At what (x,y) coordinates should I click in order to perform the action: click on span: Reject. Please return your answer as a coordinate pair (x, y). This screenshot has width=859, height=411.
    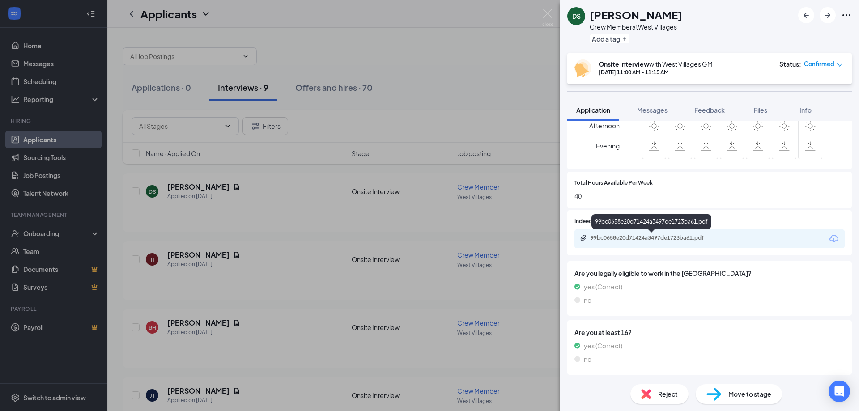
    Looking at the image, I should click on (668, 394).